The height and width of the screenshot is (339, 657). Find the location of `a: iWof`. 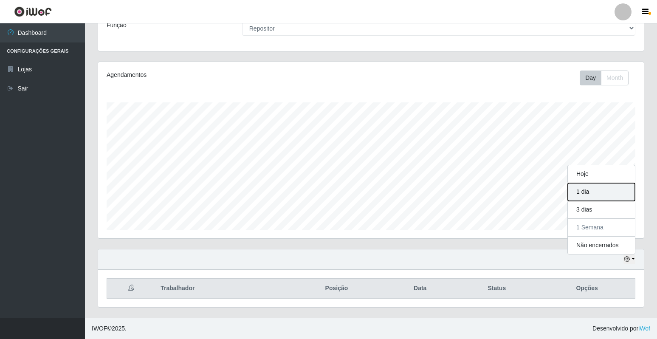

a: iWof is located at coordinates (644, 328).